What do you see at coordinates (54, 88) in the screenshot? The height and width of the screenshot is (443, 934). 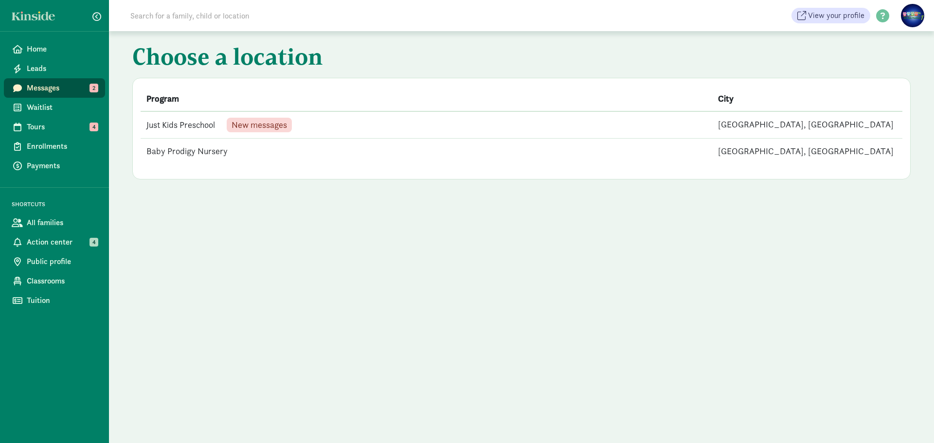 I see `a: Messages 2` at bounding box center [54, 88].